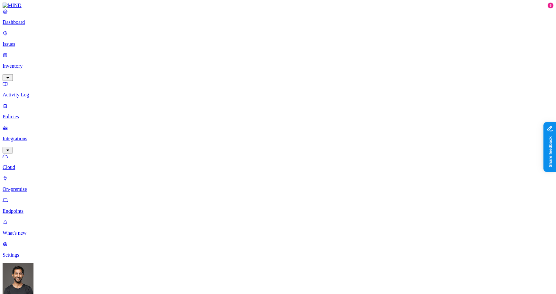  Describe the element at coordinates (18, 278) in the screenshot. I see `img: Hod Bin Noon` at that location.